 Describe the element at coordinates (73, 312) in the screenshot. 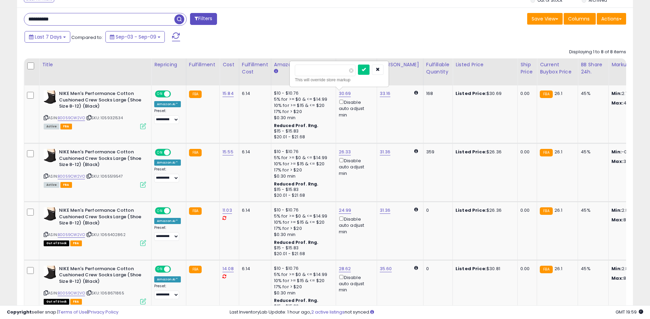

I see `a: Terms of Use` at that location.